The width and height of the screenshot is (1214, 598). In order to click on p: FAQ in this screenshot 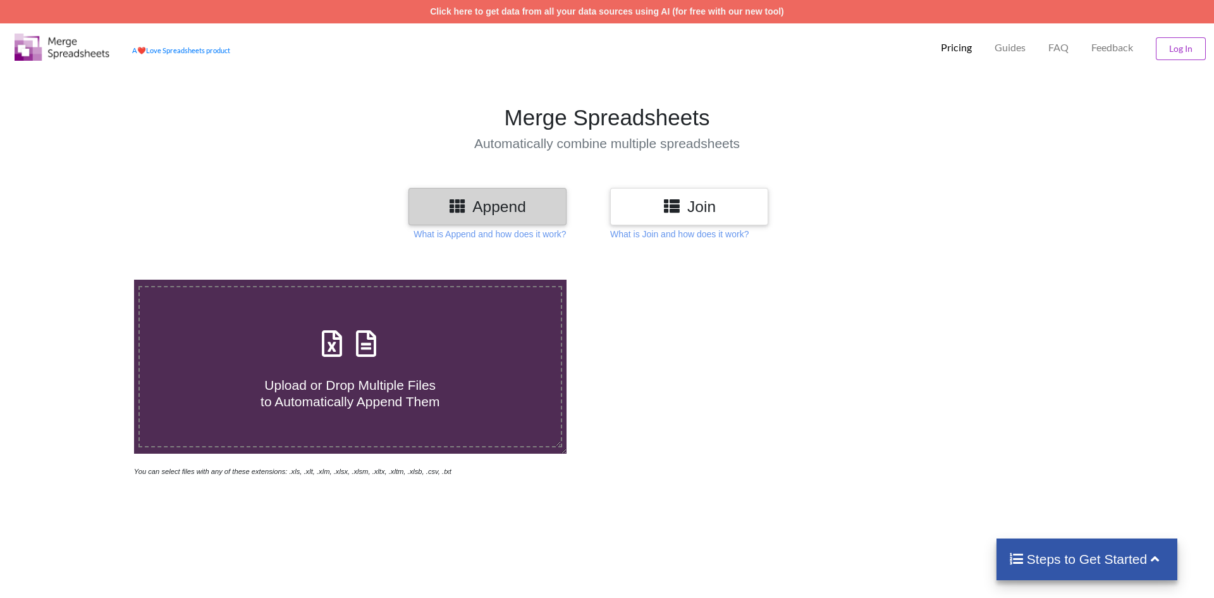, I will do `click(1059, 47)`.